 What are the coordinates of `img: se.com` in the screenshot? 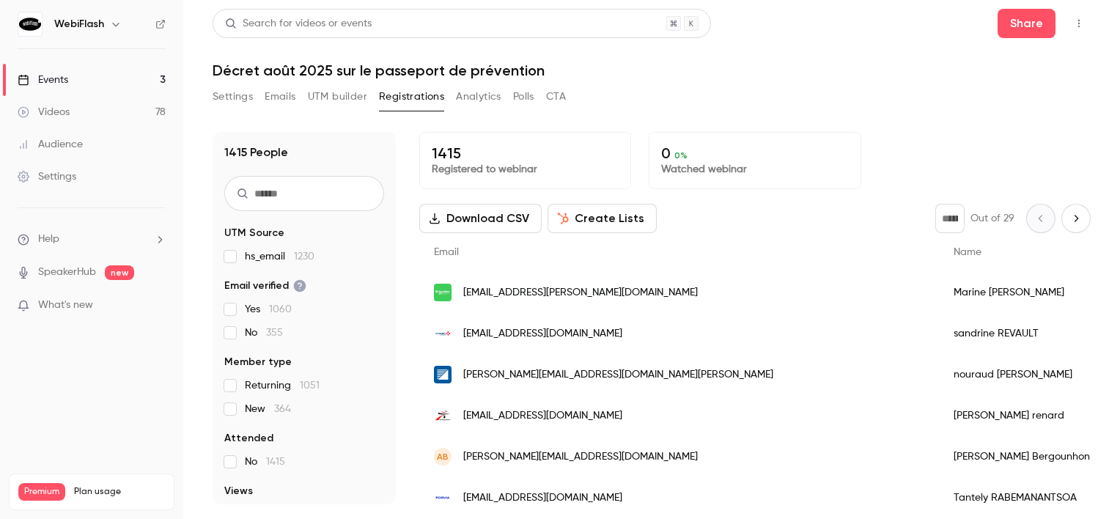 It's located at (443, 292).